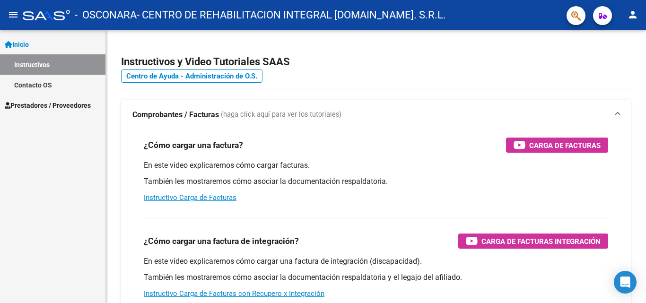  What do you see at coordinates (541, 241) in the screenshot?
I see `span: Carga de Facturas Integración` at bounding box center [541, 241].